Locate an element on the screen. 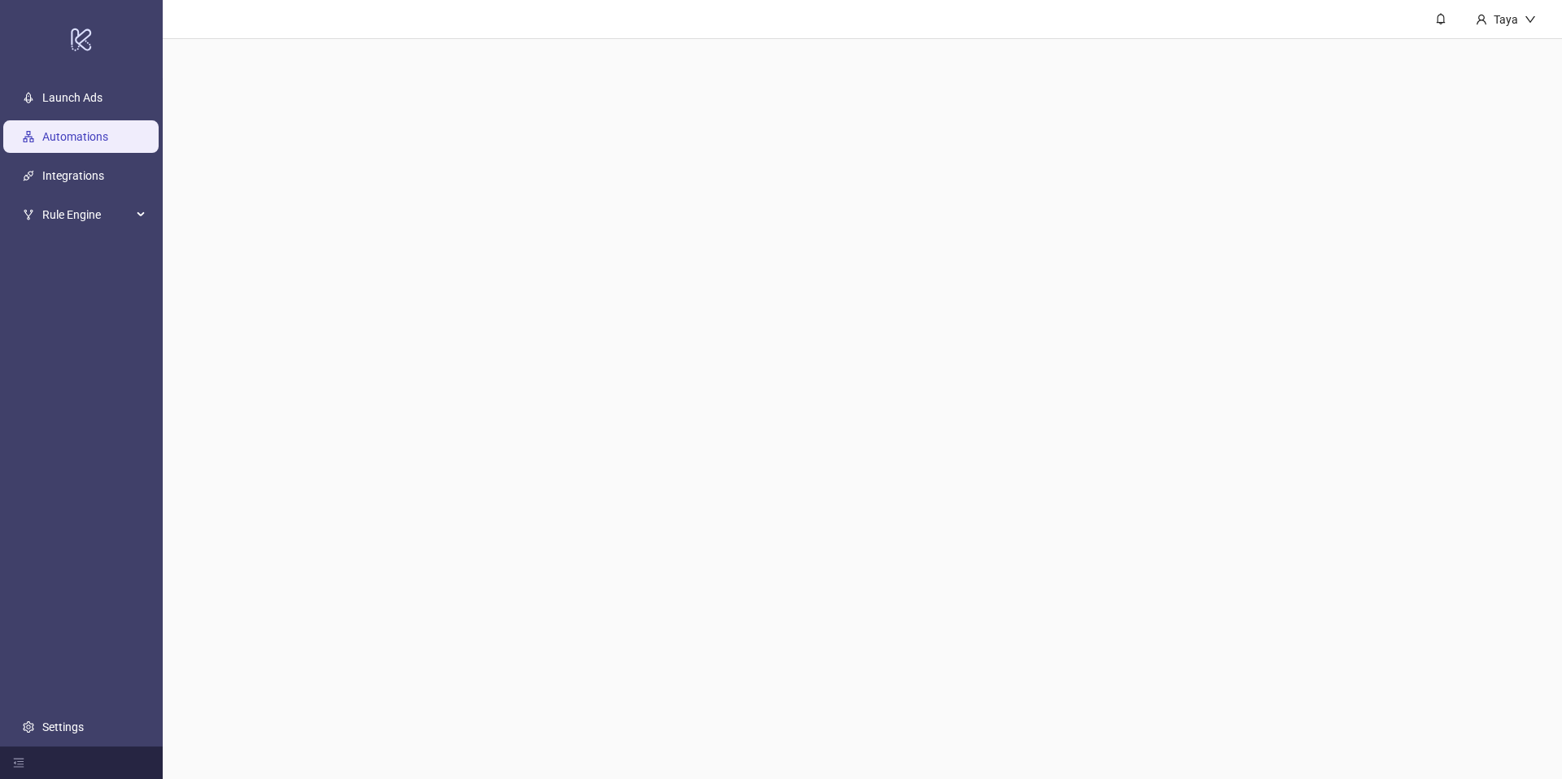  span: Rule Engine is located at coordinates (87, 215).